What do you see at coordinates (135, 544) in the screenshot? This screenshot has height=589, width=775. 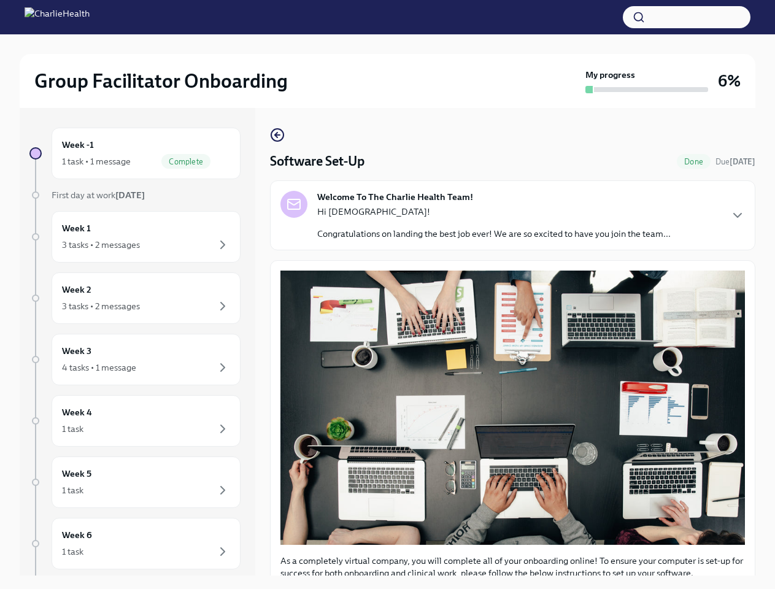 I see `a: Week 61 task` at bounding box center [135, 544].